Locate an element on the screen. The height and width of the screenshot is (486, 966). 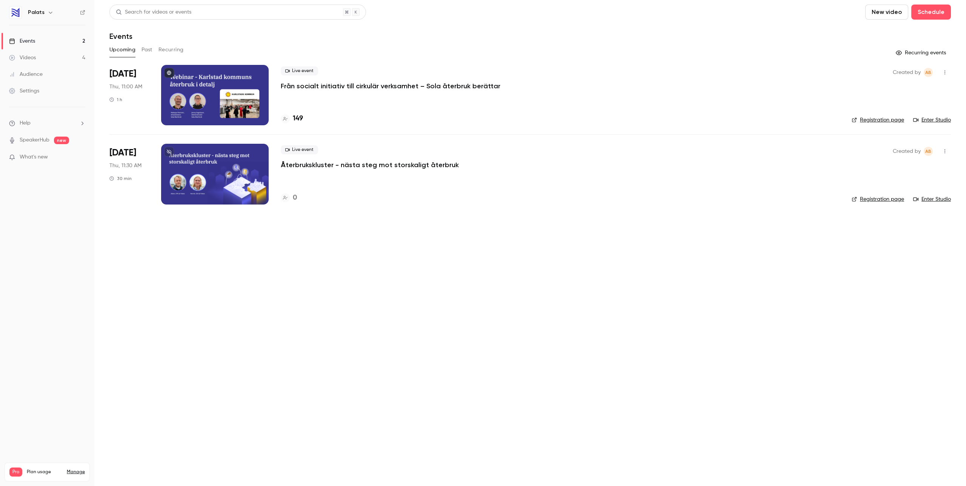
div: Oct 30 Thu, 11:30 AM (Europe/Stockholm) is located at coordinates (129, 174).